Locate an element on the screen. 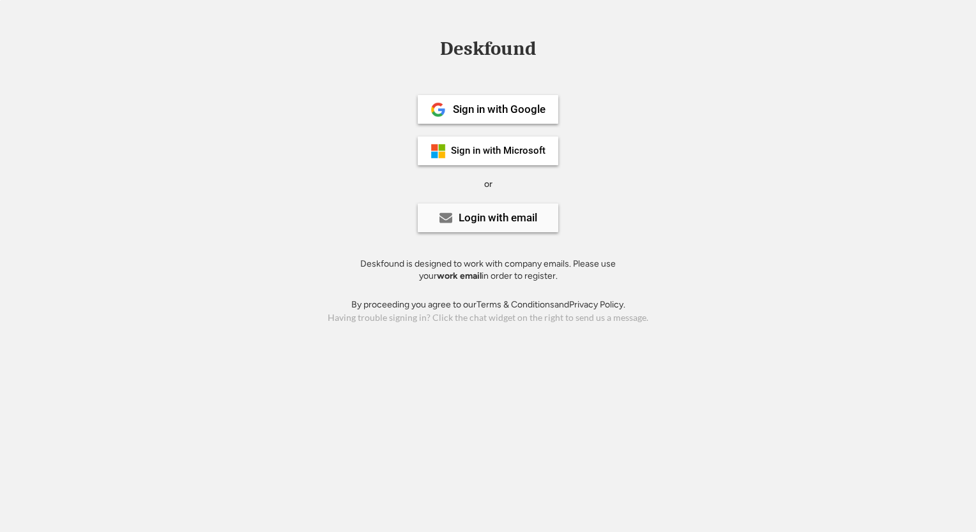  div: or is located at coordinates (488, 185).